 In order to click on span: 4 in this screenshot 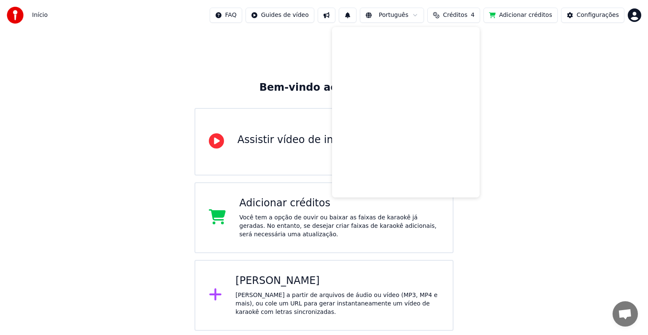, I will do `click(473, 15)`.